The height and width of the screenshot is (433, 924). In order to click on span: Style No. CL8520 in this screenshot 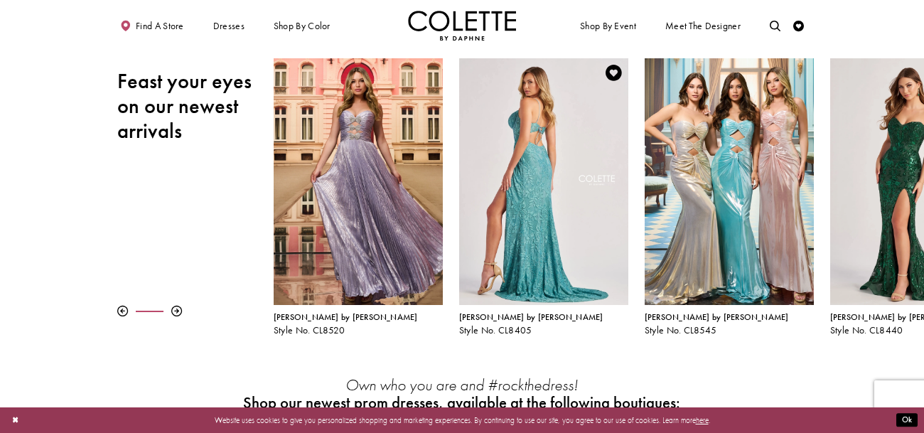, I will do `click(309, 330)`.